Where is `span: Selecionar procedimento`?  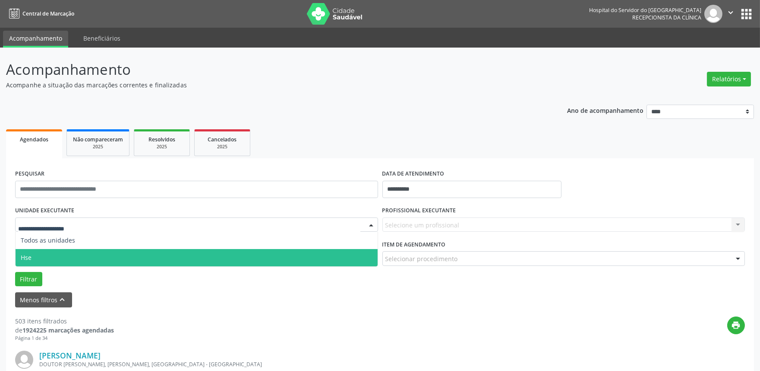 span: Selecionar procedimento is located at coordinates (422, 258).